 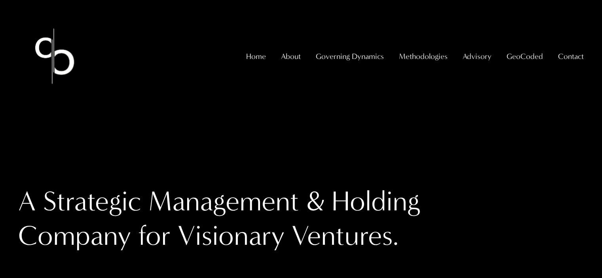 I want to click on a: Home, so click(x=256, y=56).